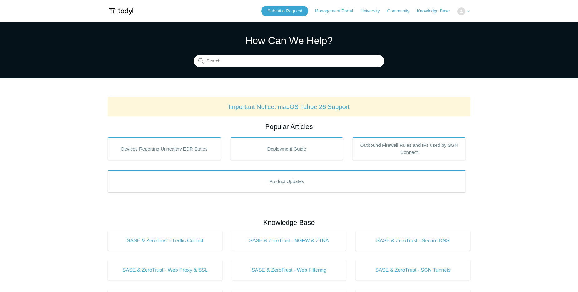 Image resolution: width=578 pixels, height=292 pixels. What do you see at coordinates (413, 270) in the screenshot?
I see `a: SASE & ZeroTrust - SGN Tunnels` at bounding box center [413, 270].